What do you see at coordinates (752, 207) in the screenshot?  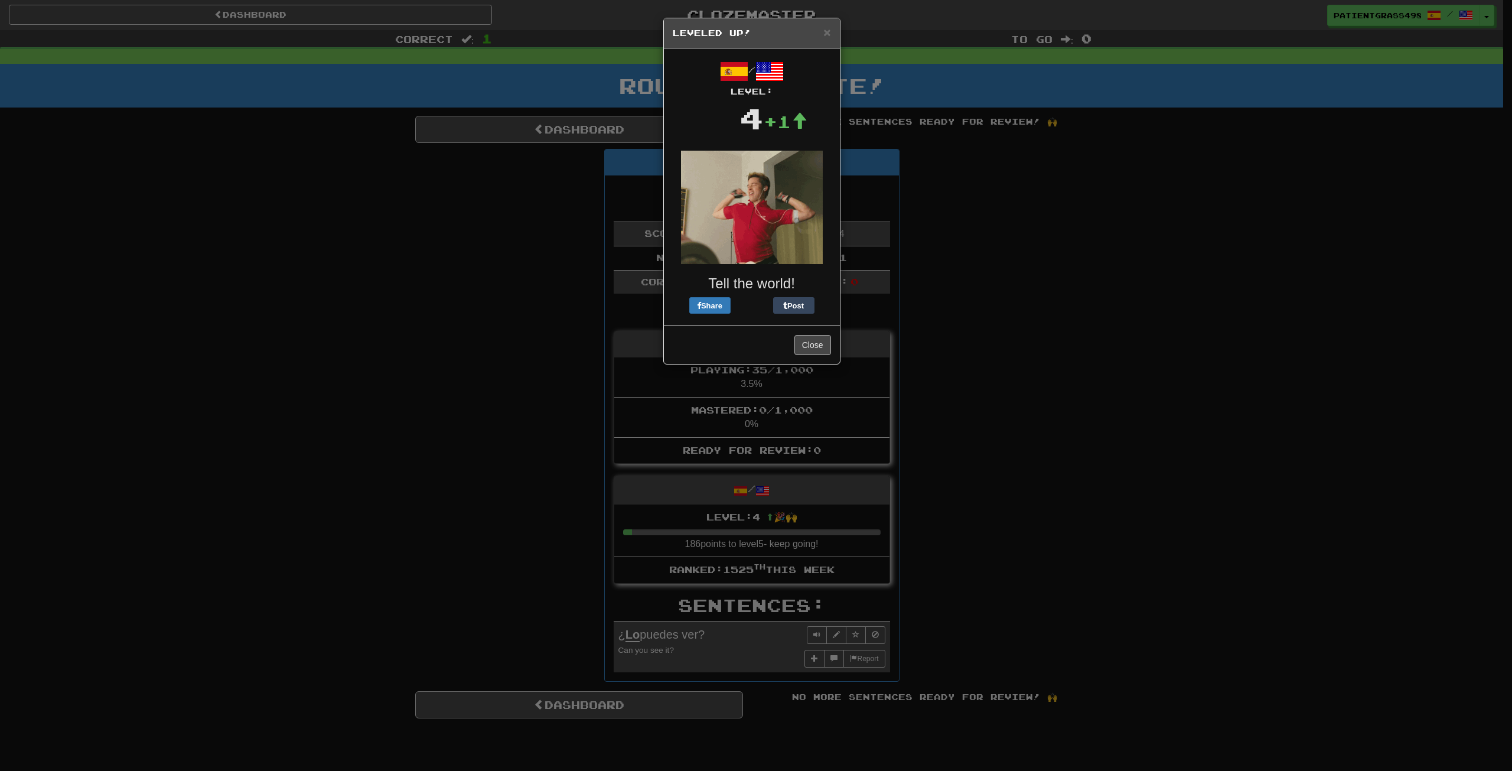 I see `img: brad-pitt-eabb8484b0e72233b60fc33baaf1d28f9aa3c16dec737e05e85ed672bd245bc1.gif` at bounding box center [752, 207].